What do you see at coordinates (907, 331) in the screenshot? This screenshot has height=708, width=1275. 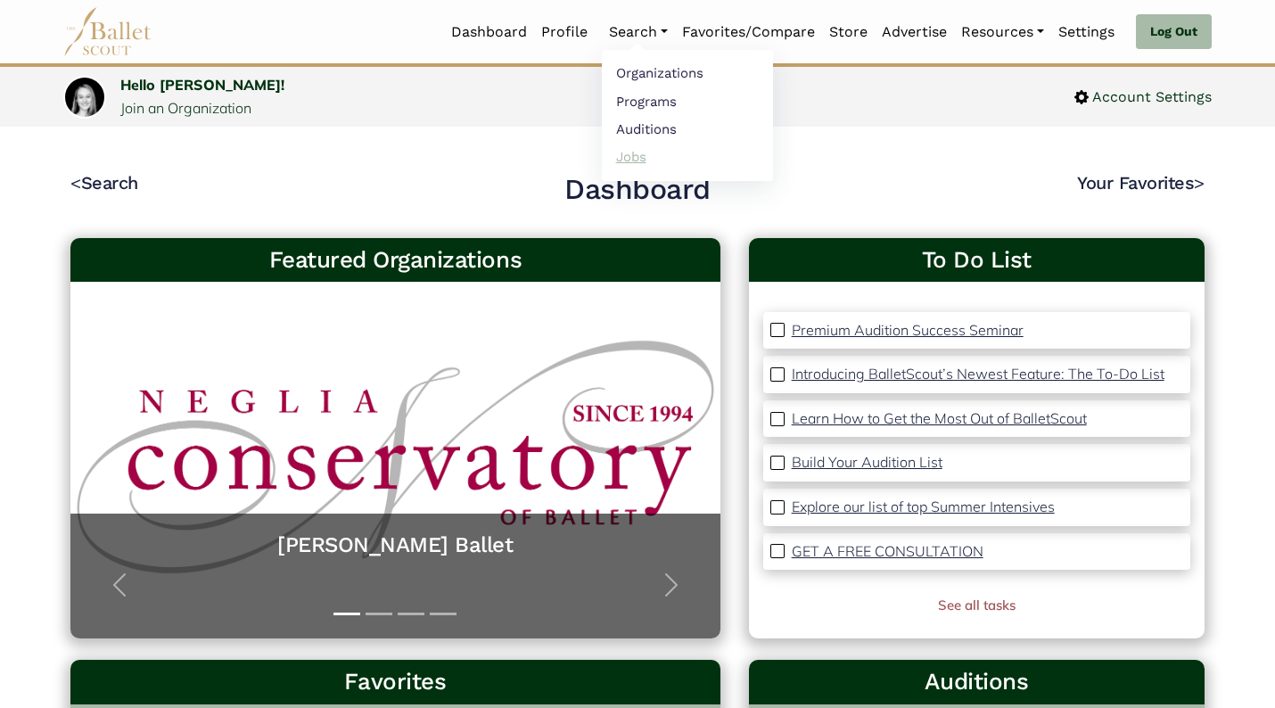 I see `a: Premium Audition Success Seminar` at bounding box center [907, 331].